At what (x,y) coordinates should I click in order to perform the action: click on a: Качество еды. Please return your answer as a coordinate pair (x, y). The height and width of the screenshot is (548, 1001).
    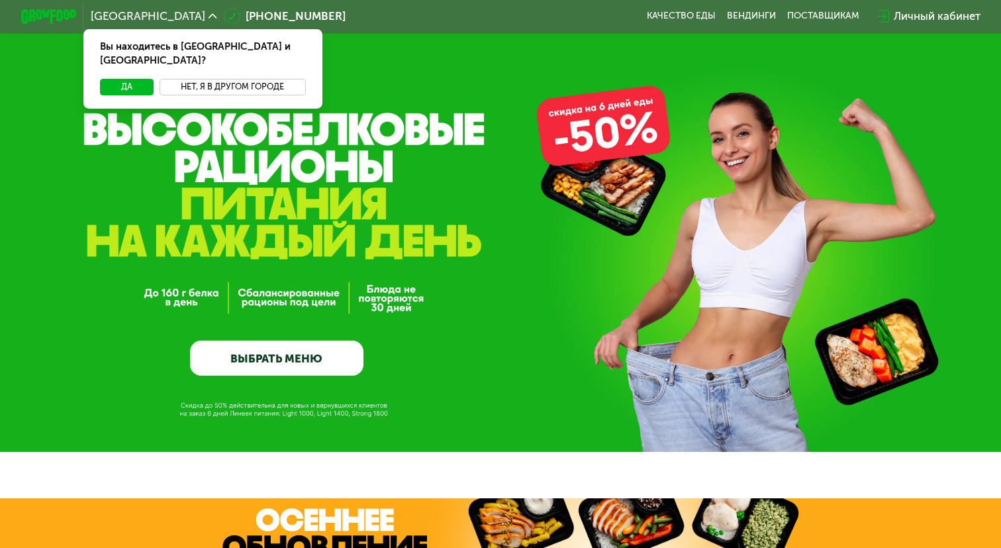
    Looking at the image, I should click on (681, 16).